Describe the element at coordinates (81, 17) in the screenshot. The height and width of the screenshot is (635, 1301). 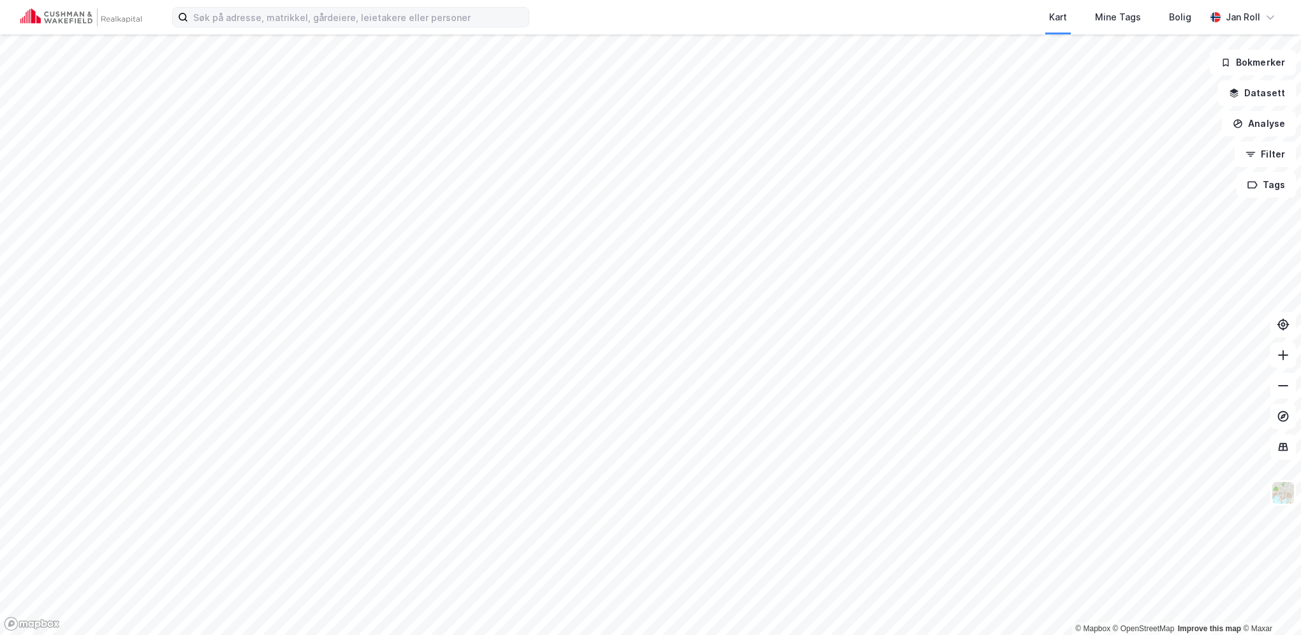
I see `img: cushman-wakefield-realkapital-logo.202ea83816669bd177139c58696a8fa1.svg` at that location.